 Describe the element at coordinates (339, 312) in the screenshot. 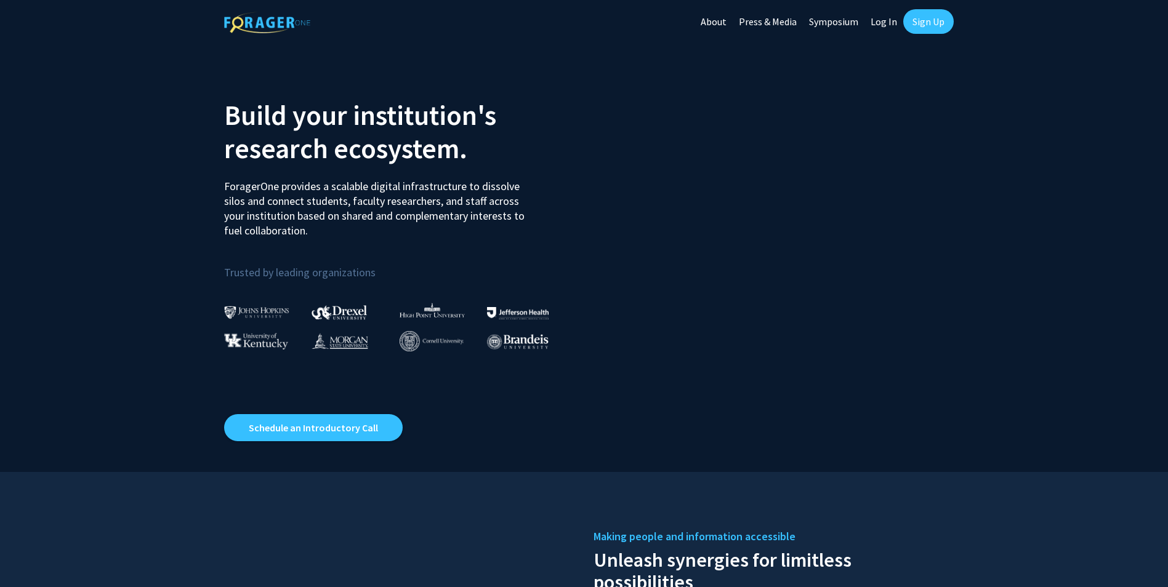

I see `img: Drexel University` at that location.